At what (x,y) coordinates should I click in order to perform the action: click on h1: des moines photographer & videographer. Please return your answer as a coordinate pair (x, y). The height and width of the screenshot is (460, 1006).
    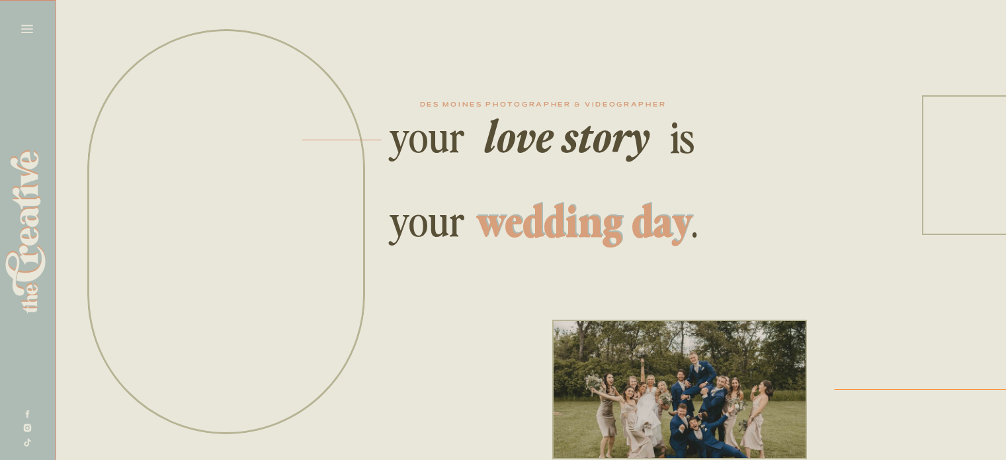
    Looking at the image, I should click on (543, 106).